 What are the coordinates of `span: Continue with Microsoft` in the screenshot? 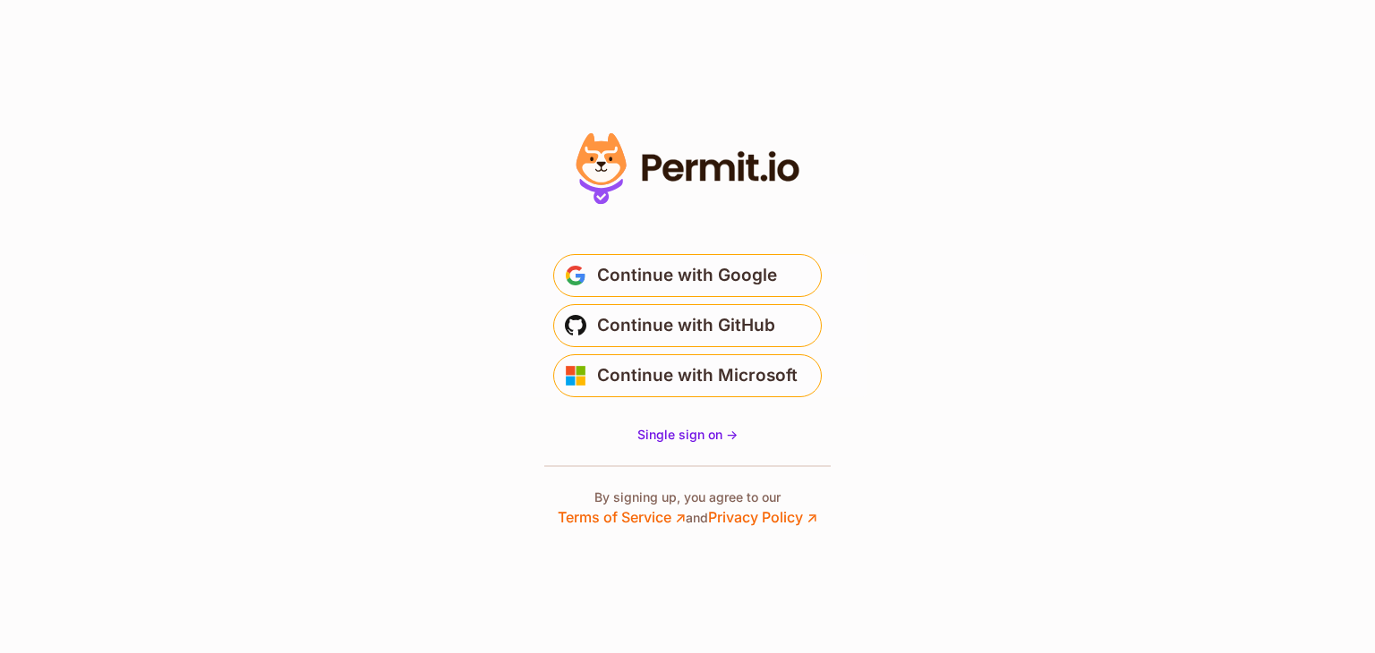 It's located at (697, 376).